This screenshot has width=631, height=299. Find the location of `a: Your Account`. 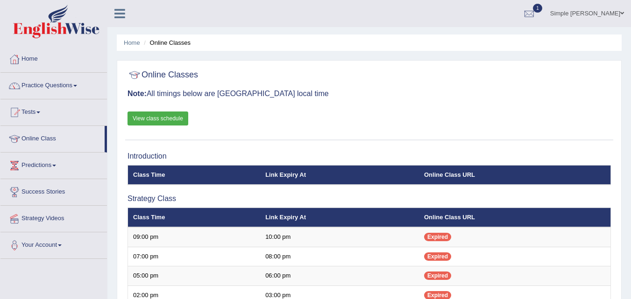

a: Your Account is located at coordinates (54, 244).